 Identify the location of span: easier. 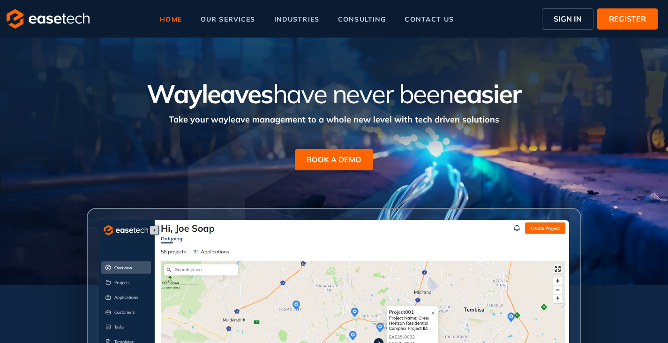
(487, 93).